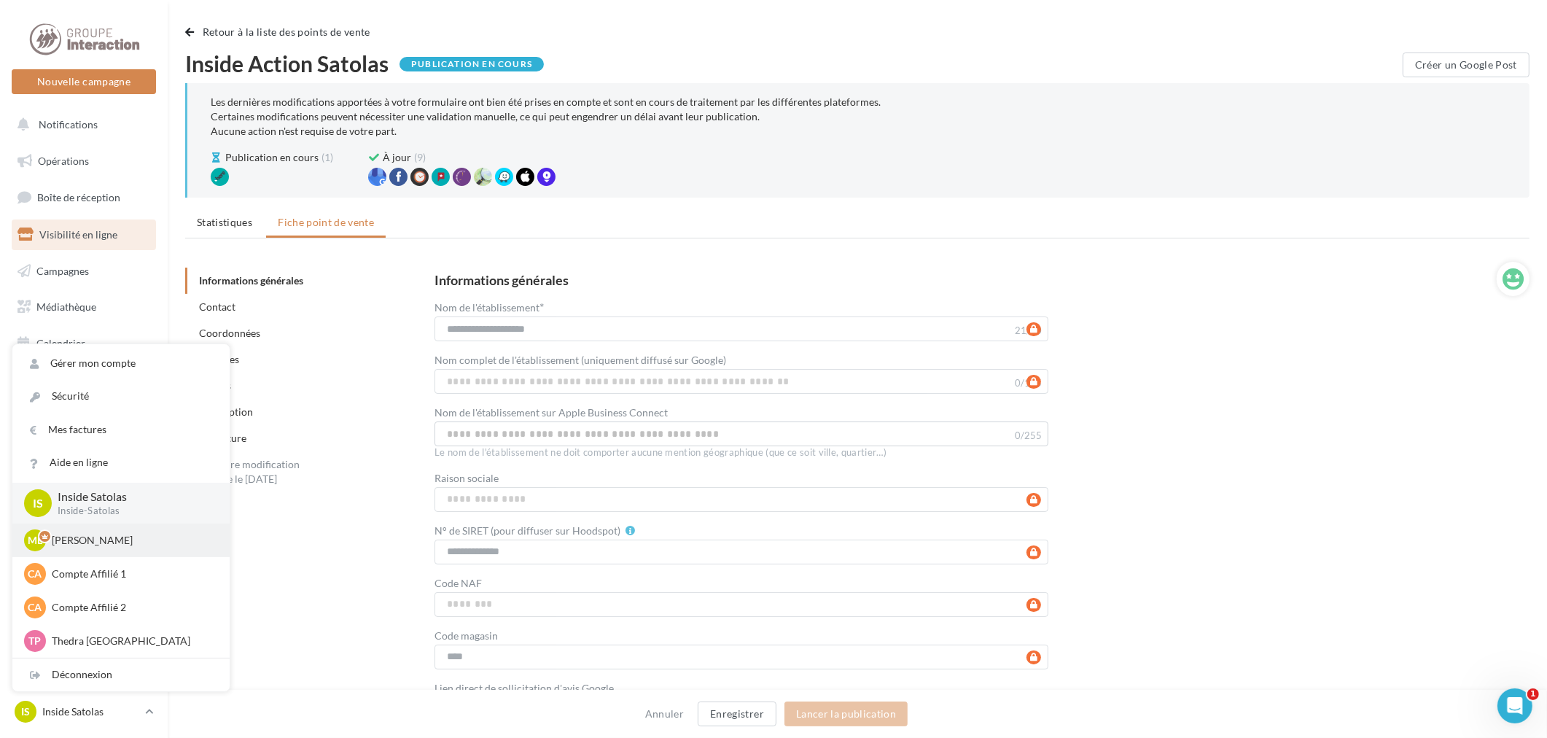 The width and height of the screenshot is (1547, 738). I want to click on span: Publication en cours, so click(272, 158).